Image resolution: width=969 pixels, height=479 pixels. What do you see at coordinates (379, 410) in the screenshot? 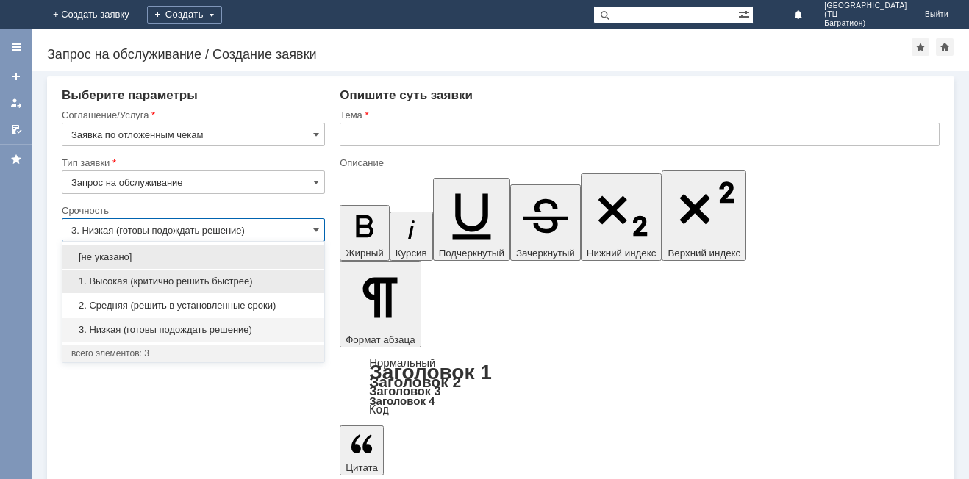
I see `a: Код` at bounding box center [379, 410].